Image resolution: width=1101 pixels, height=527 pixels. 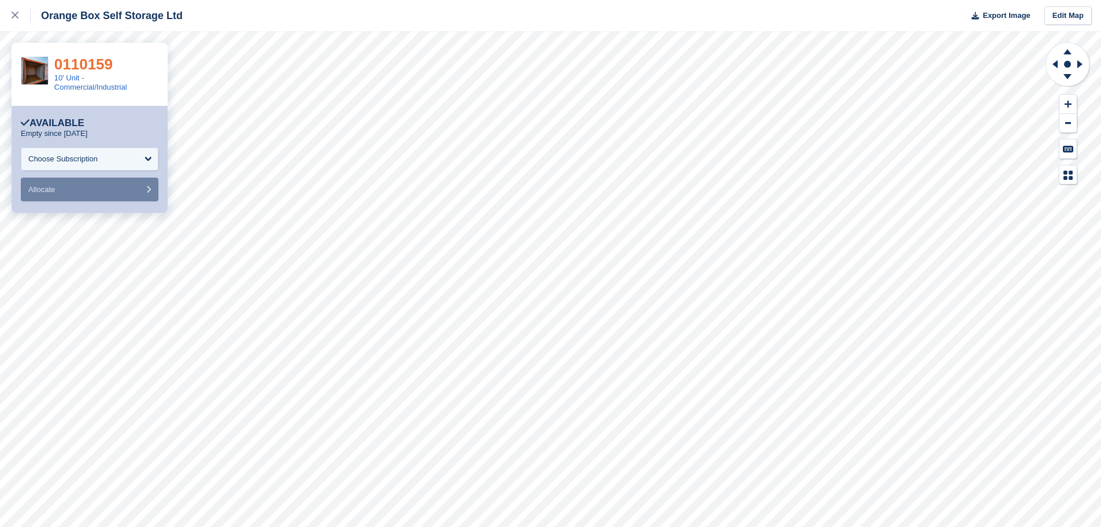 I want to click on button: Export Image, so click(x=998, y=16).